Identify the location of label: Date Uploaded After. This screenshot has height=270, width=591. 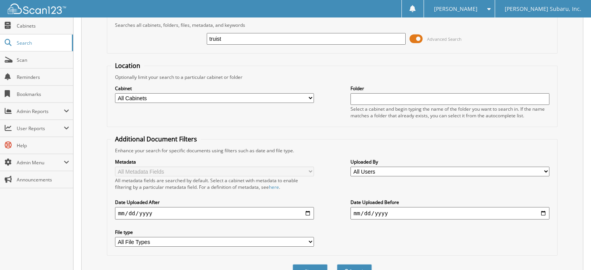
(214, 202).